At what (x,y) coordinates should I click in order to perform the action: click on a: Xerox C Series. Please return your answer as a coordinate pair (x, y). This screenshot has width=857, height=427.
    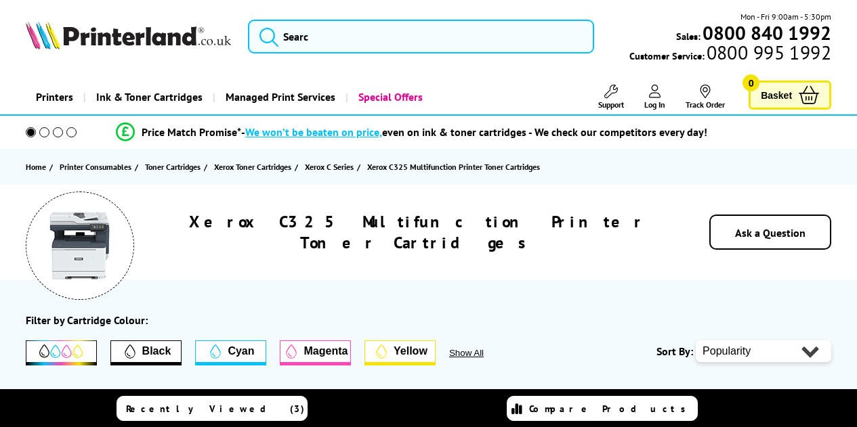
    Looking at the image, I should click on (331, 167).